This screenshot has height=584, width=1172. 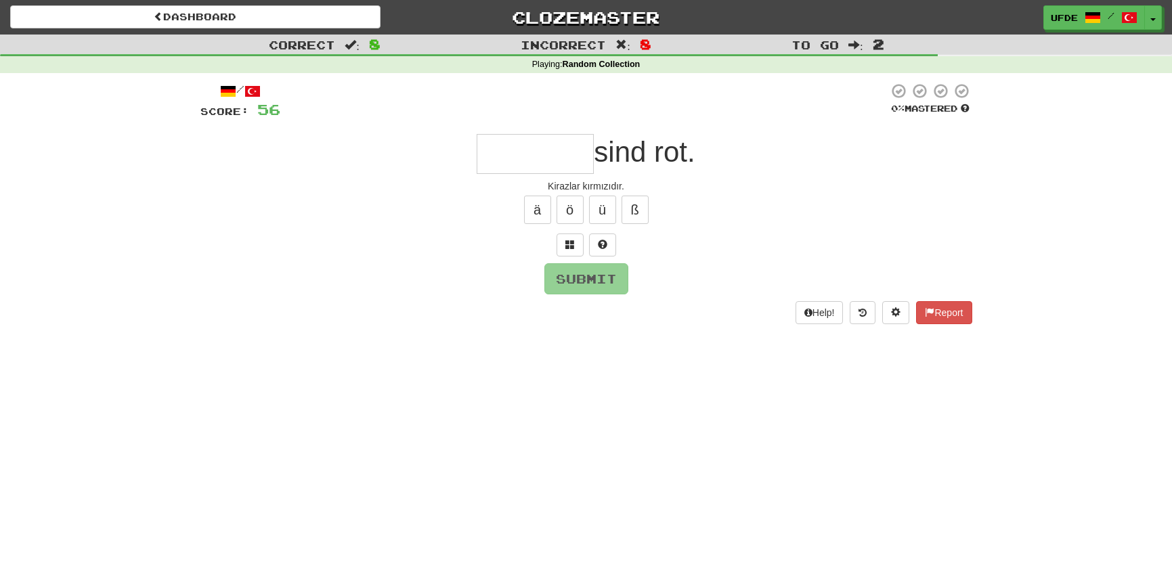 What do you see at coordinates (644, 152) in the screenshot?
I see `span: sind rot.` at bounding box center [644, 152].